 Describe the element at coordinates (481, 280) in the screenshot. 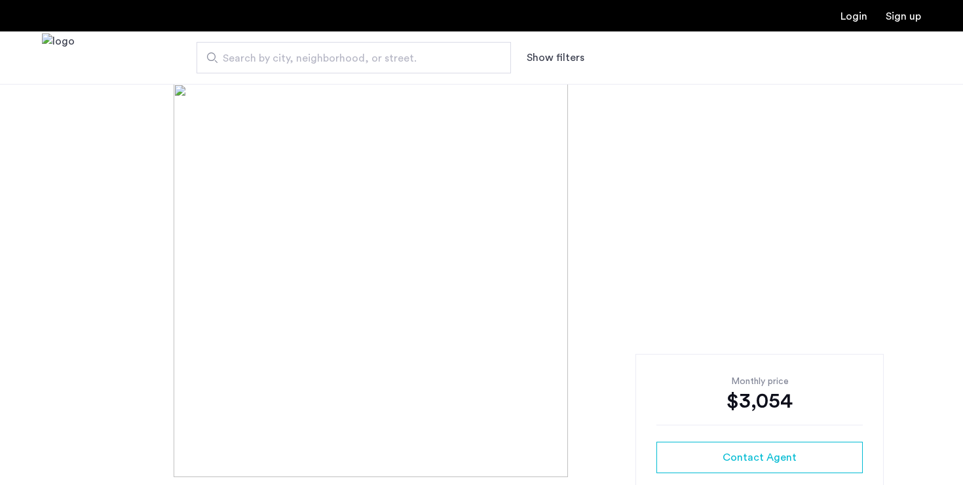

I see `img: [object%20Object]` at that location.